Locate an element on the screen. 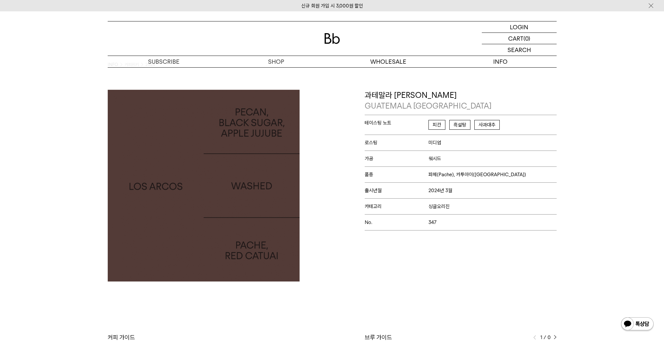 The width and height of the screenshot is (664, 342). span: 1 is located at coordinates (541, 338).